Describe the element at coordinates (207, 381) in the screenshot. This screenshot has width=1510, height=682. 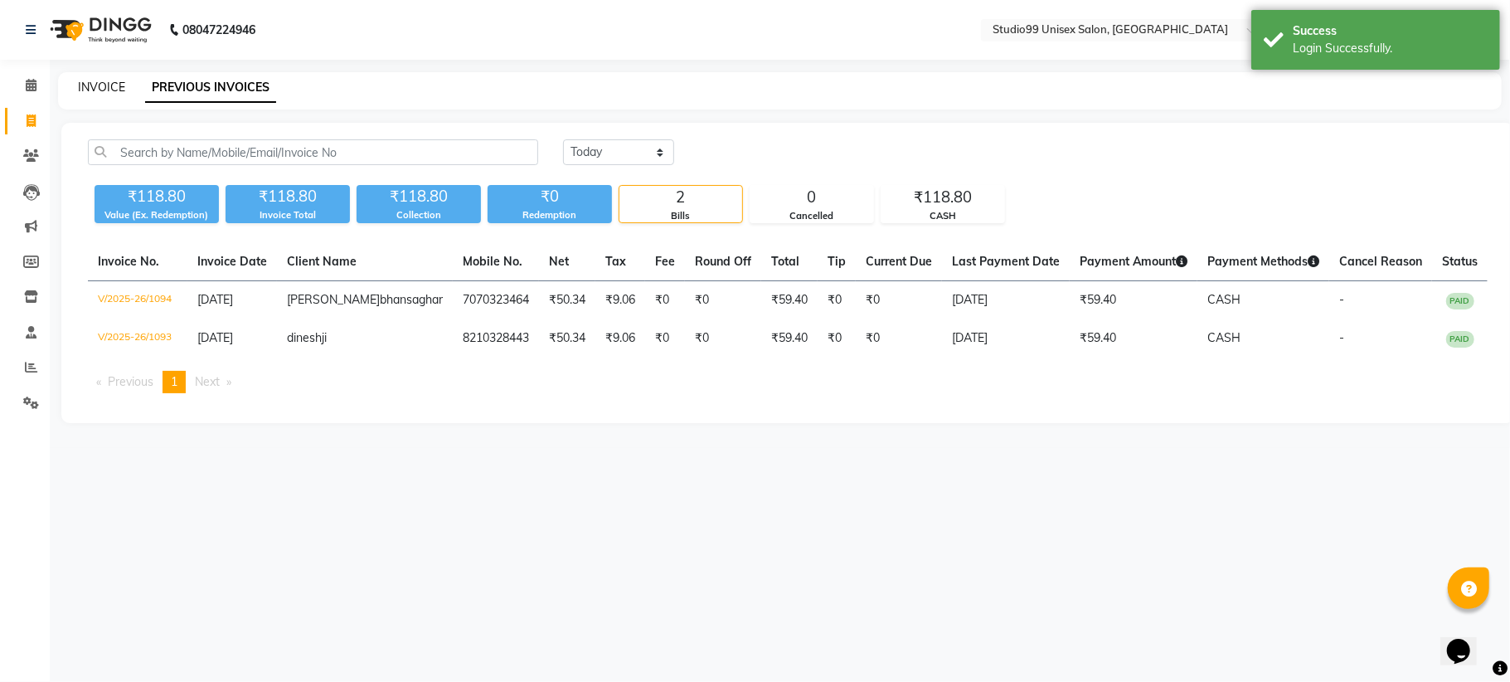
I see `span: Next` at that location.